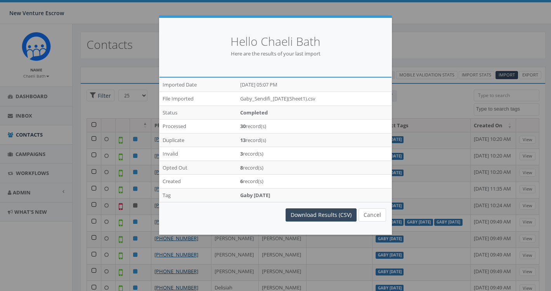 Image resolution: width=551 pixels, height=291 pixels. Describe the element at coordinates (198, 140) in the screenshot. I see `td: Duplicate` at that location.